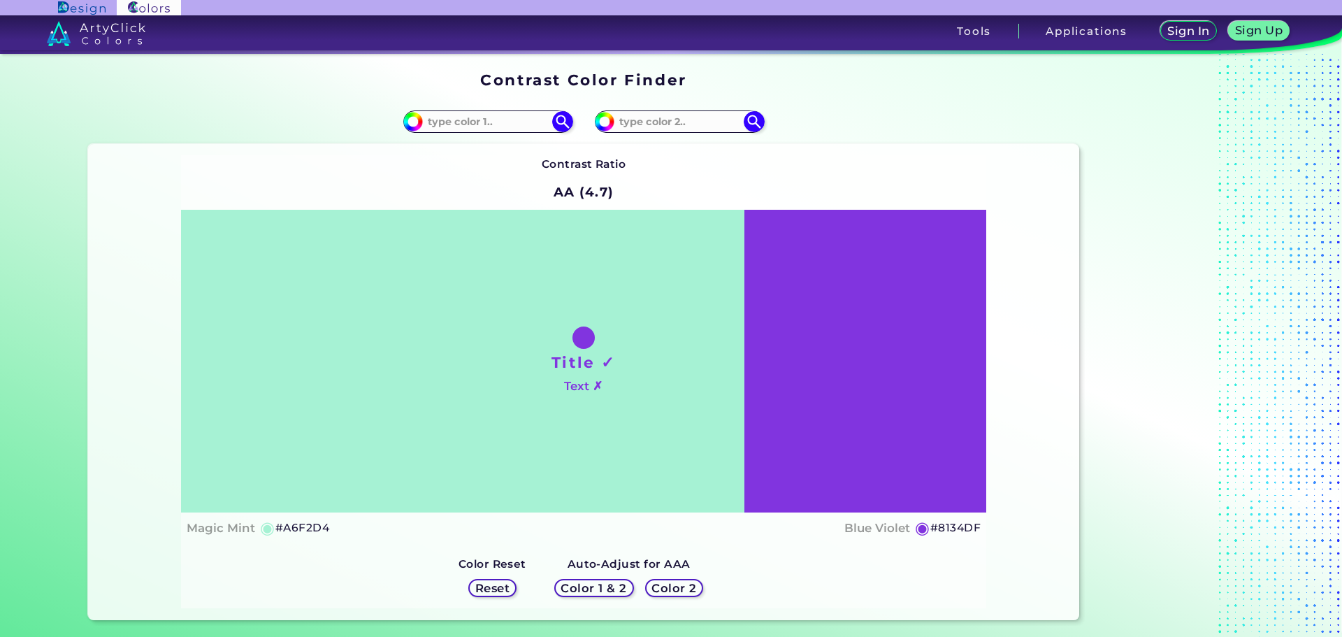 Image resolution: width=1342 pixels, height=637 pixels. Describe the element at coordinates (593, 587) in the screenshot. I see `h5: Color 1 & 2` at that location.